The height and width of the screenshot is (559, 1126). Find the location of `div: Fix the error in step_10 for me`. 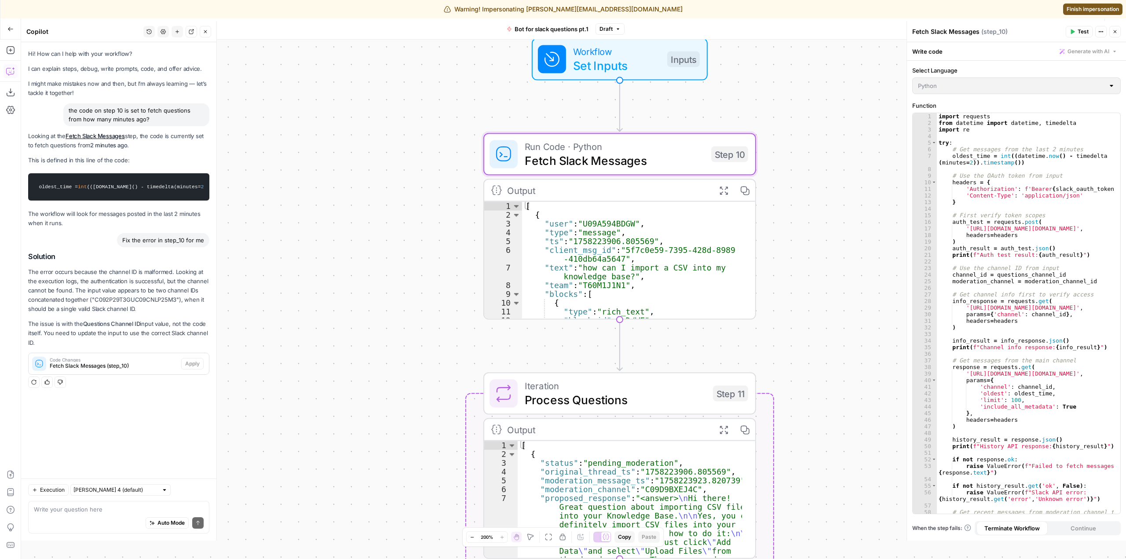

div: Fix the error in step_10 for me is located at coordinates (163, 240).